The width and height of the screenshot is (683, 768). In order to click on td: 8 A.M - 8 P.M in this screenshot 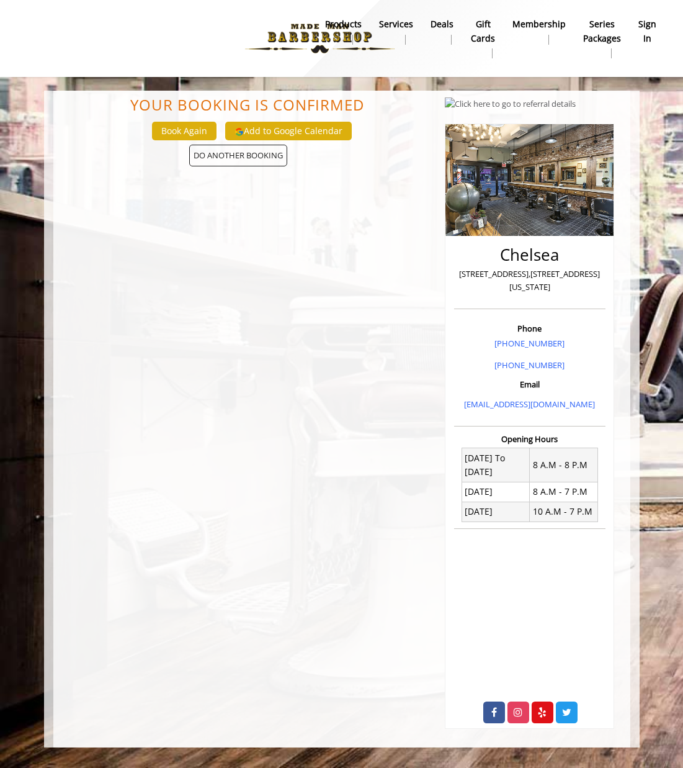, I will do `click(564, 465)`.